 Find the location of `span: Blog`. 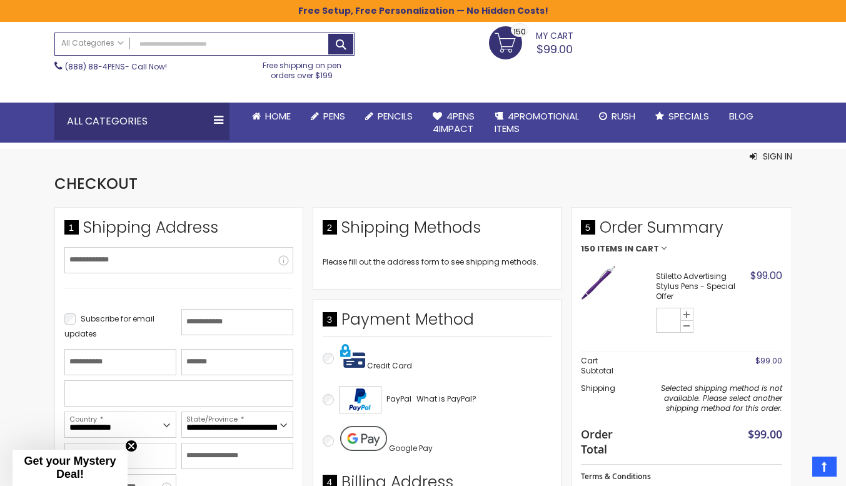

span: Blog is located at coordinates (741, 116).